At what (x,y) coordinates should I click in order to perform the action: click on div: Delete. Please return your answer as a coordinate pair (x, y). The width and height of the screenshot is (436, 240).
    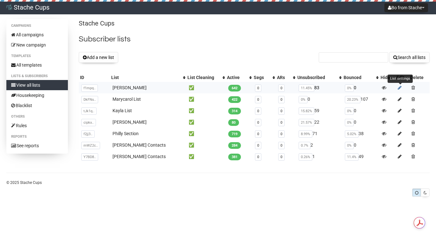
    Looking at the image, I should click on (419, 77).